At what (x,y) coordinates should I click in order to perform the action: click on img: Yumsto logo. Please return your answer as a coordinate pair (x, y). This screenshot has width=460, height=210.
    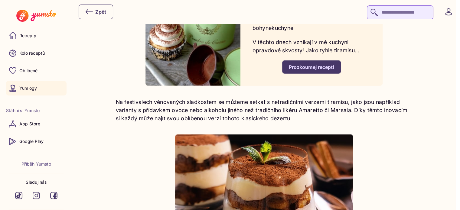
    Looking at the image, I should click on (36, 16).